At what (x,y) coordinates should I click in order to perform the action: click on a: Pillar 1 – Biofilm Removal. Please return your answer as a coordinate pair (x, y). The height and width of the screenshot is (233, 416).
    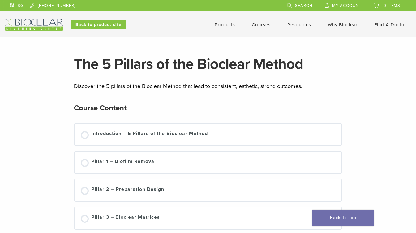
    Looking at the image, I should click on (208, 162).